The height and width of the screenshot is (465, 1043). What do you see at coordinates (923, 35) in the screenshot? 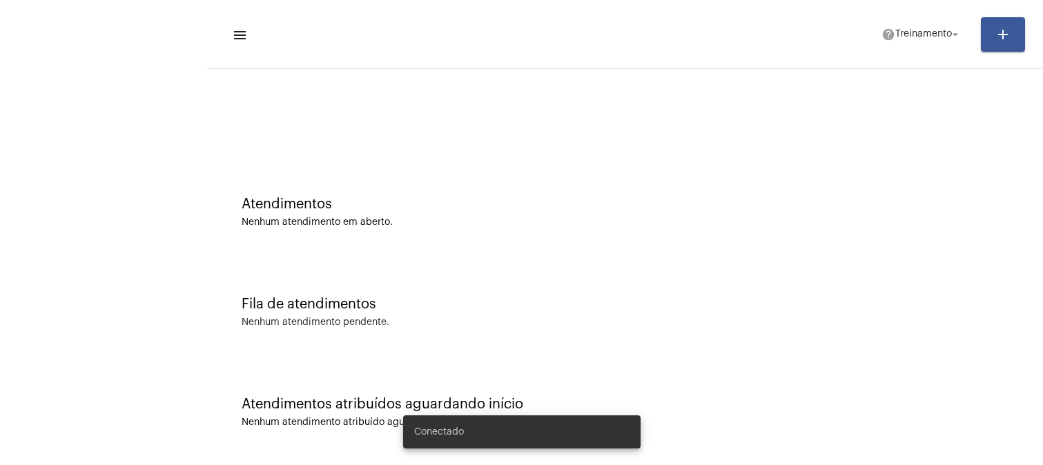
I see `span: Treinamento` at bounding box center [923, 35].